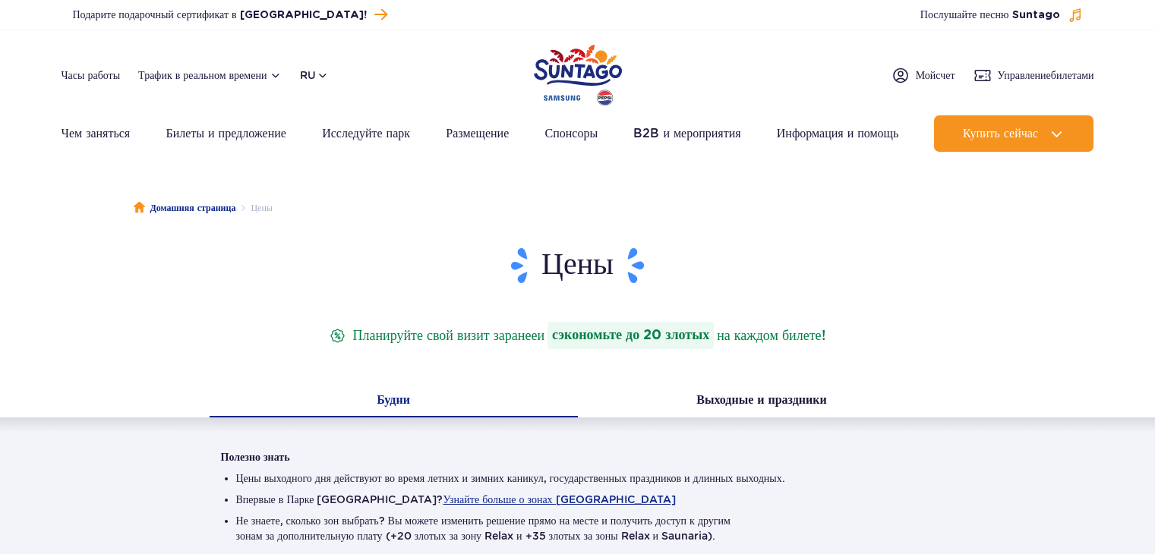 The width and height of the screenshot is (1155, 554). What do you see at coordinates (990, 15) in the screenshot?
I see `font: Послушайте песню Suntago` at bounding box center [990, 15].